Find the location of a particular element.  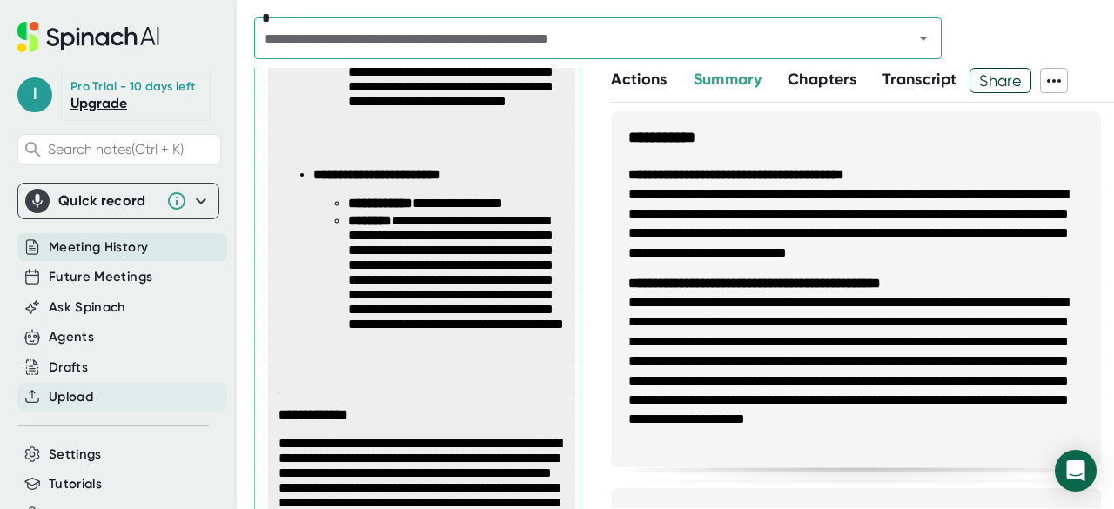

div: Pro Trial - 10 days left is located at coordinates (132, 87).